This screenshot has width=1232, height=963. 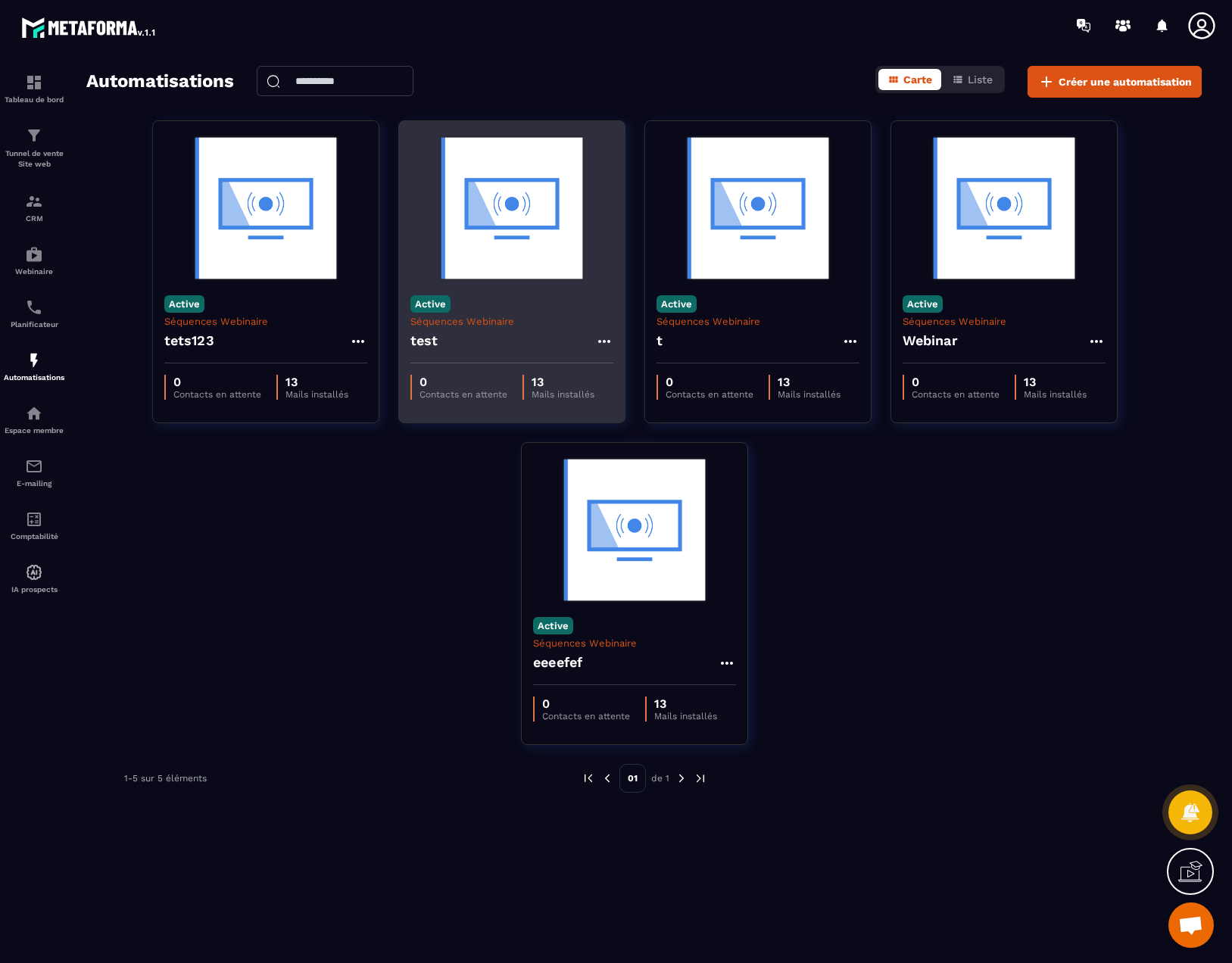 What do you see at coordinates (34, 473) in the screenshot?
I see `a: emailemailE-mailing` at bounding box center [34, 473].